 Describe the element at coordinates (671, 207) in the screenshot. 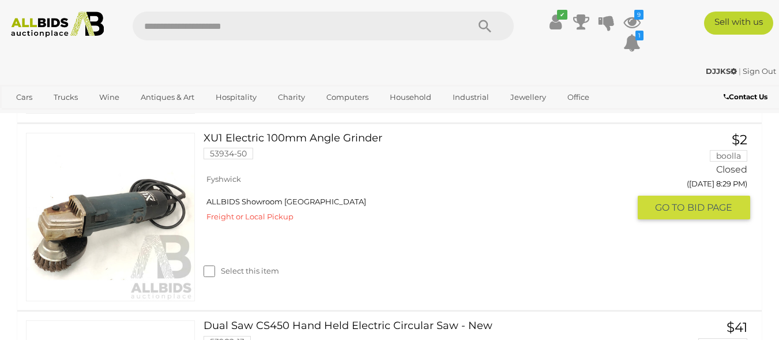

I see `span: GO TO` at that location.